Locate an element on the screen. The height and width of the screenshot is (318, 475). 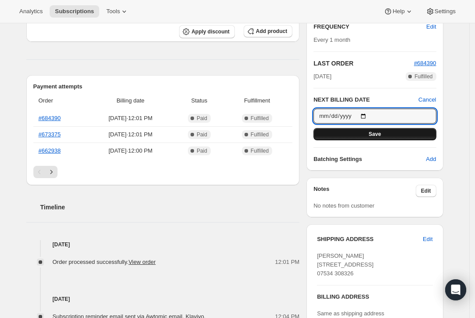
h3: Notes is located at coordinates (365, 191).